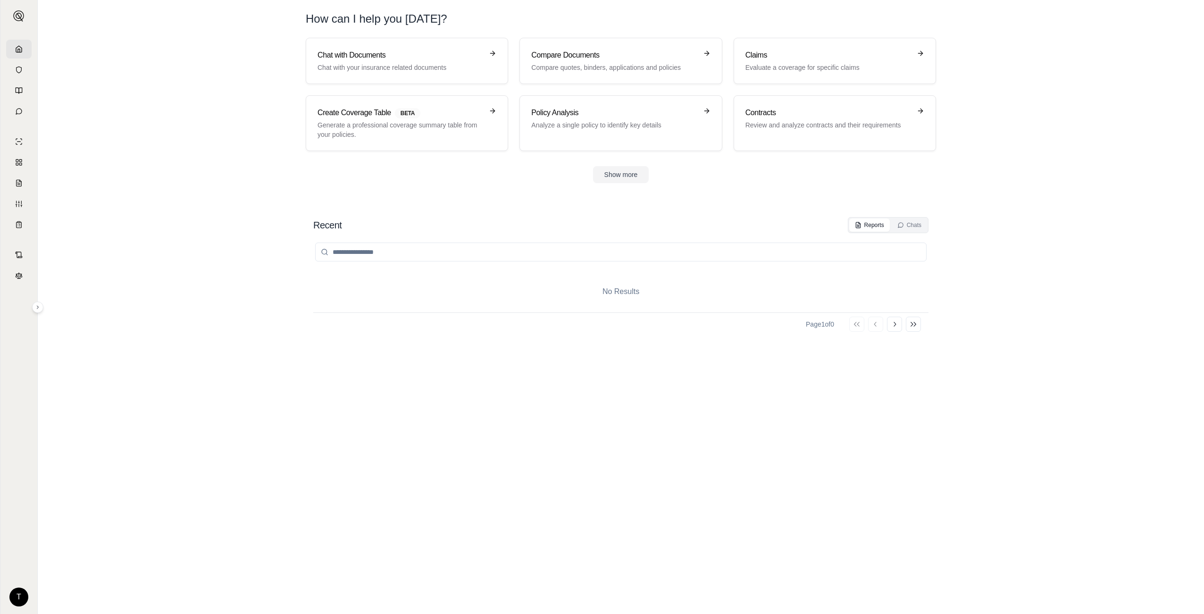 The height and width of the screenshot is (614, 1204). What do you see at coordinates (19, 162) in the screenshot?
I see `a: Policy Comparisons` at bounding box center [19, 162].